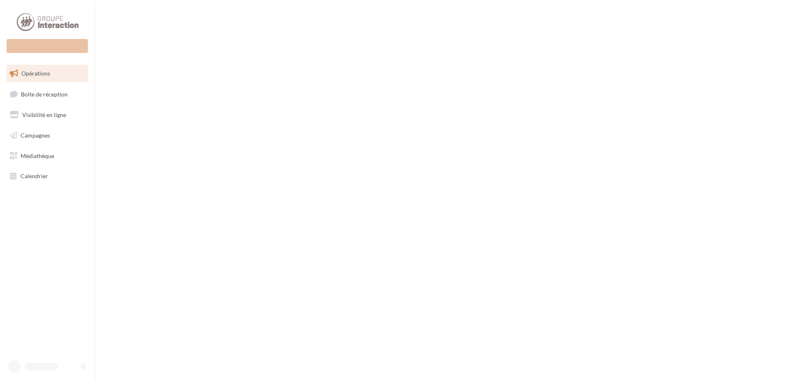  I want to click on a: Visibilité en ligne, so click(47, 115).